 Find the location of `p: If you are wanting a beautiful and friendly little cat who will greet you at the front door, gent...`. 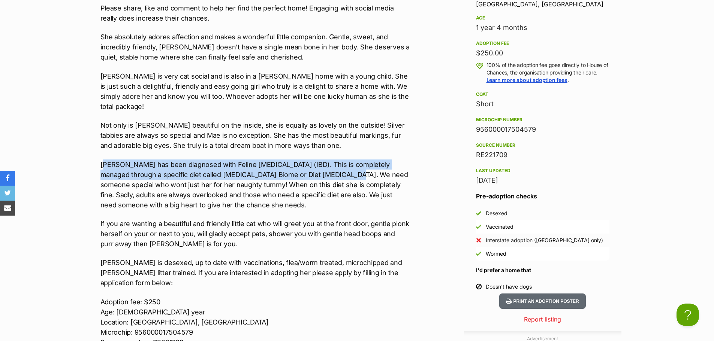

p: If you are wanting a beautiful and friendly little cat who will greet you at the front door, gent... is located at coordinates (255, 234).